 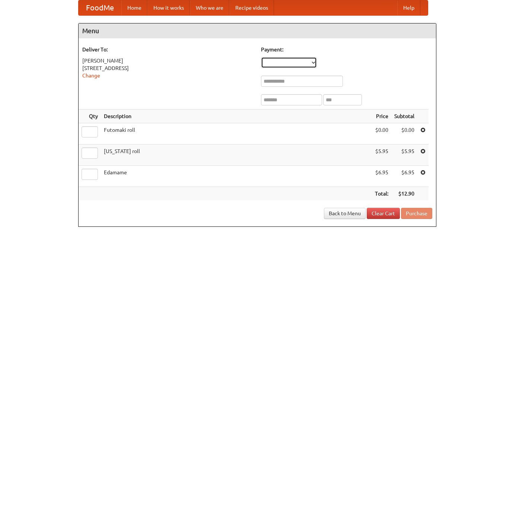 What do you see at coordinates (252, 8) in the screenshot?
I see `a: Recipe videos` at bounding box center [252, 8].